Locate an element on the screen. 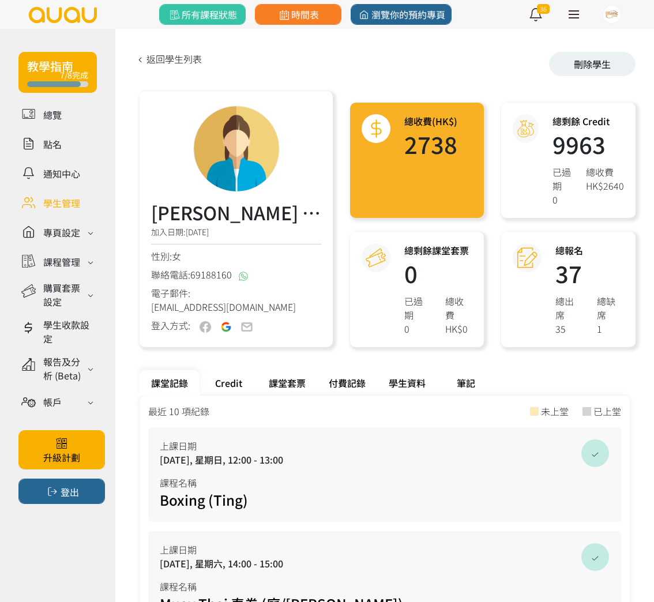 The height and width of the screenshot is (602, 654). div: 加入日期: is located at coordinates (236, 235).